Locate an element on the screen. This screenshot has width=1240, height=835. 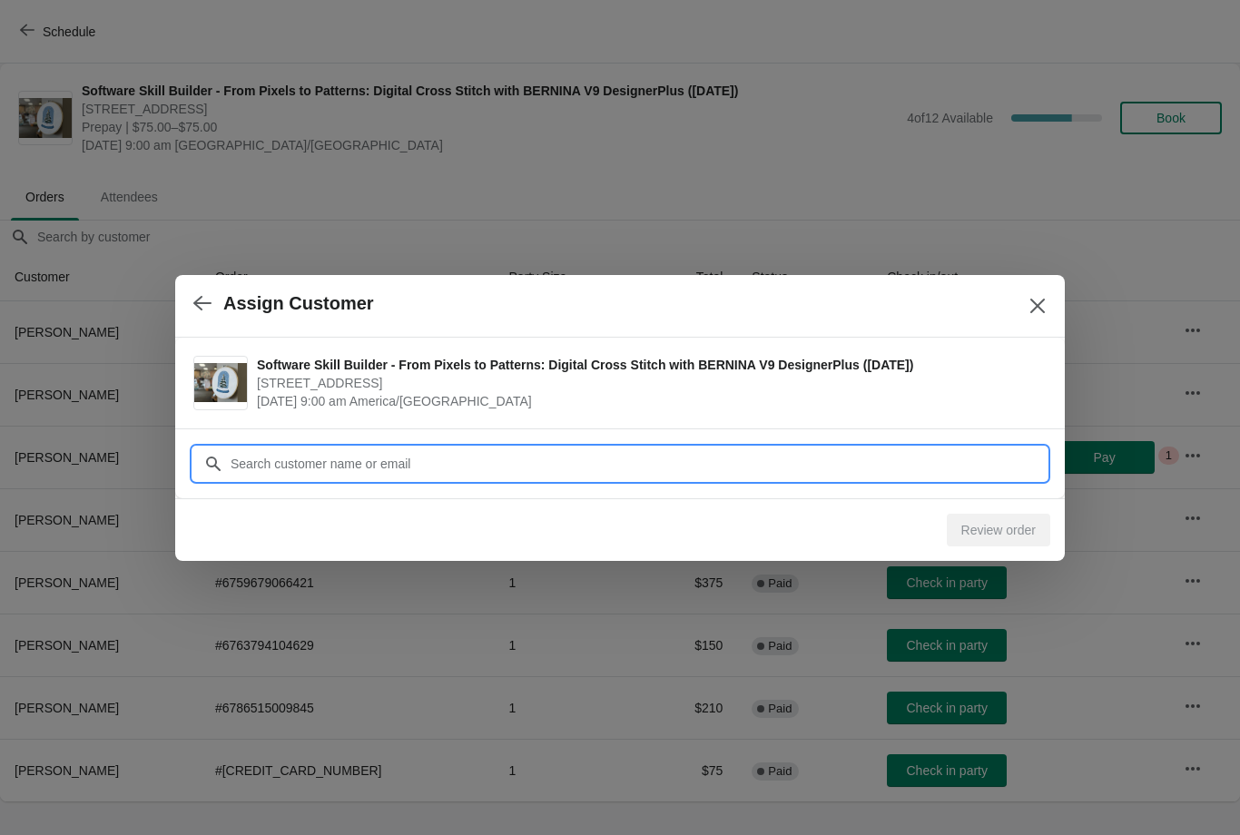
span: Software Skill Builder - From Pixels to Patterns: Digital Cross Stitch with BERNINA V9 DesignerPl... is located at coordinates (647, 365).